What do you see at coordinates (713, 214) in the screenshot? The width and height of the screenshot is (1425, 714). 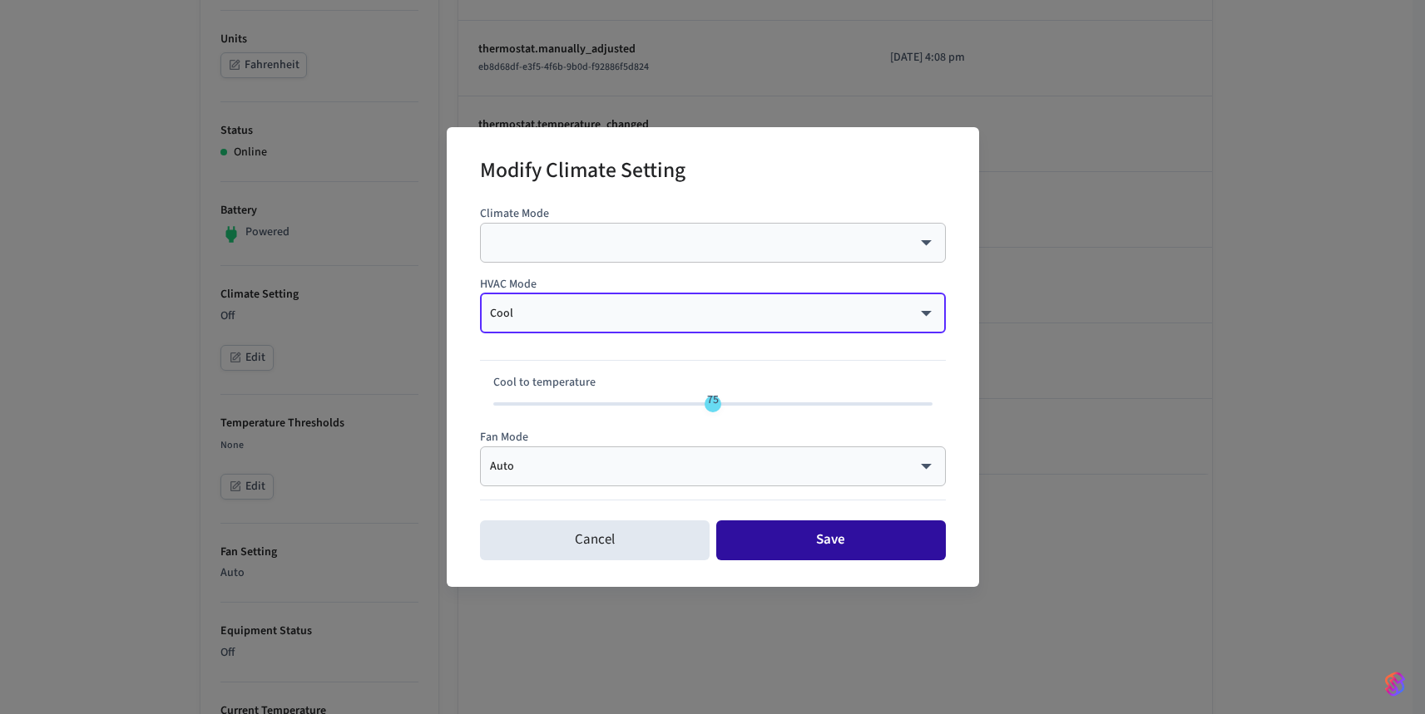 I see `p: Climate Mode` at bounding box center [713, 214].